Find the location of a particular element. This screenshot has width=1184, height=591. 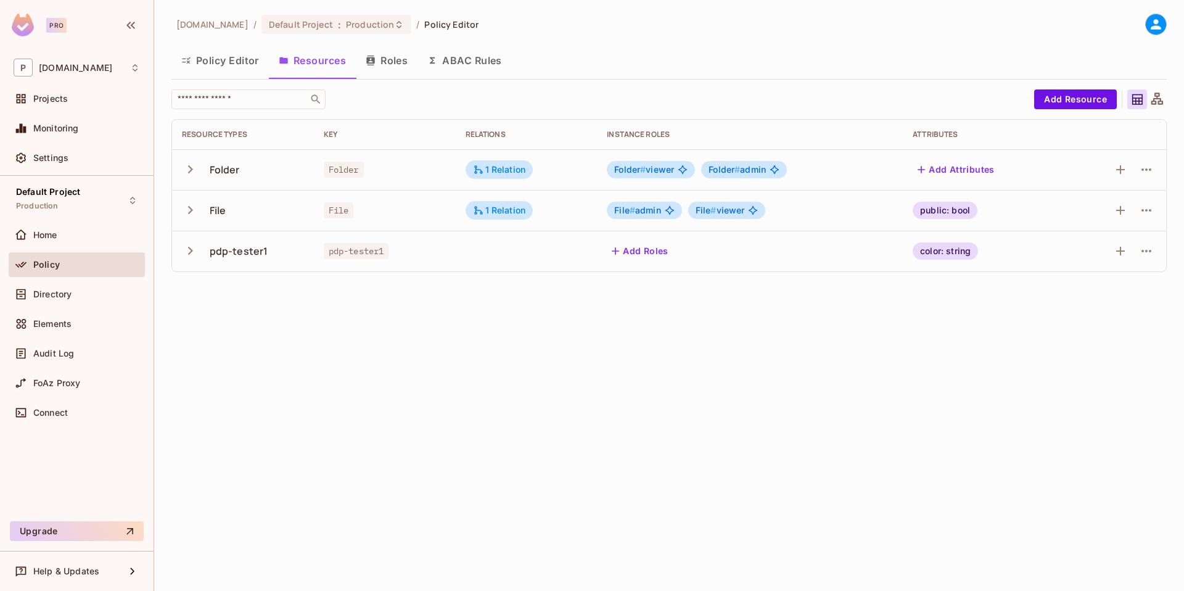

span: Workspace: permit.io is located at coordinates (75, 68).